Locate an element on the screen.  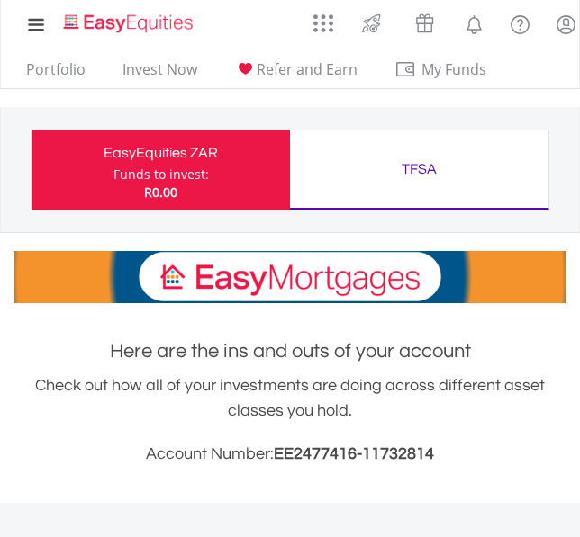
img: EasyEquities_Logo.png is located at coordinates (130, 23).